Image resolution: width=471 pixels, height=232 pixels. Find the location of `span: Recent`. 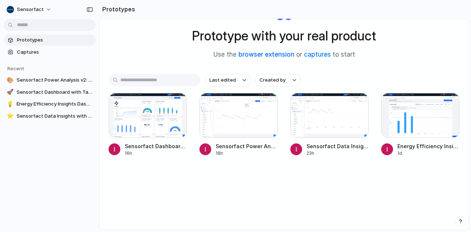

span: Recent is located at coordinates (16, 68).